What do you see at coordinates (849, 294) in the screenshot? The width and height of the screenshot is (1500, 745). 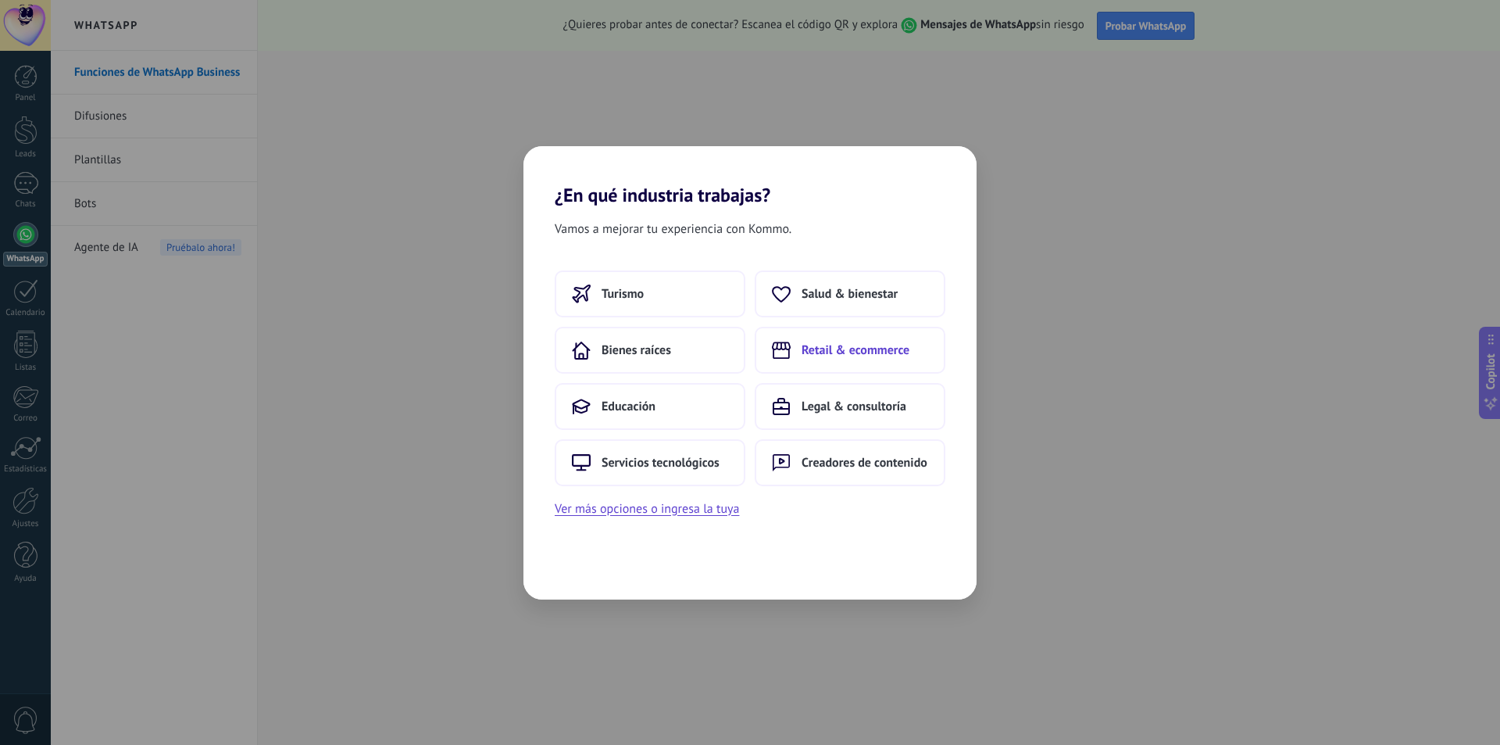 I see `span: Salud & bienestar` at bounding box center [849, 294].